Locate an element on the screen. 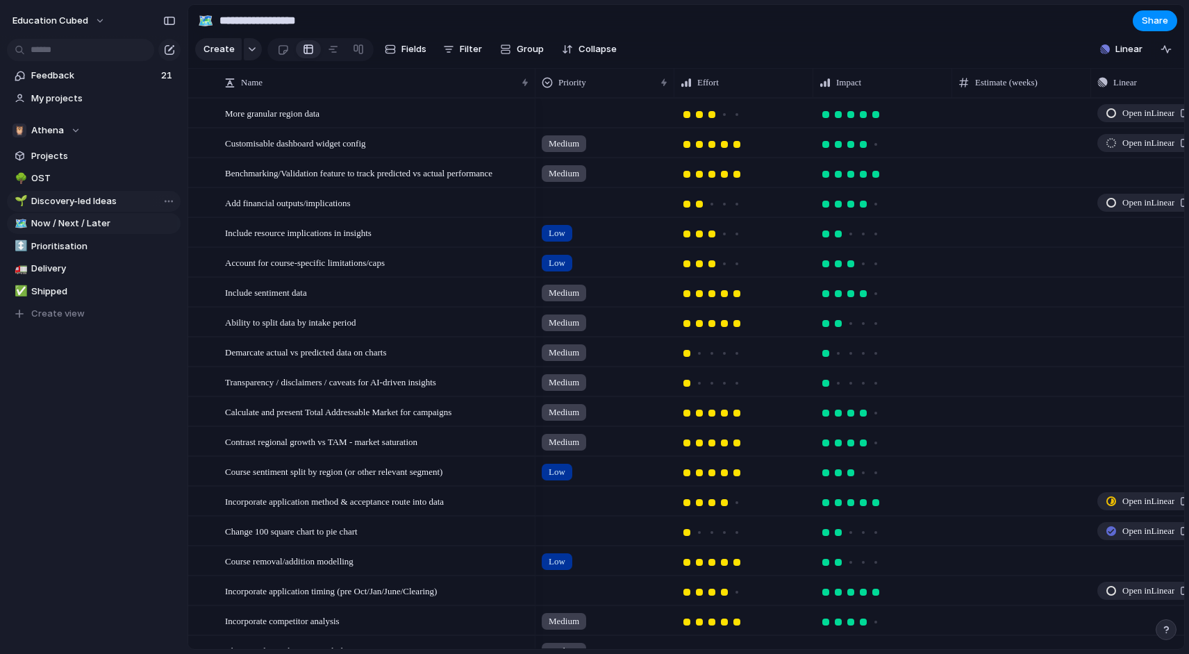 This screenshot has height=654, width=1189. span: Discovery-led Ideas is located at coordinates (103, 201).